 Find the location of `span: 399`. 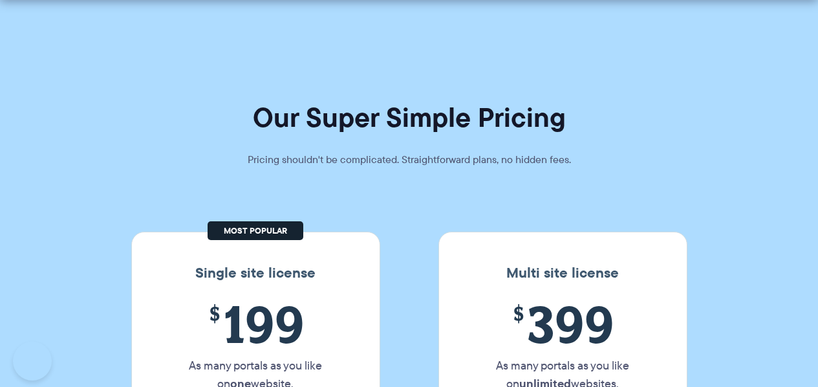

span: 399 is located at coordinates (563, 323).